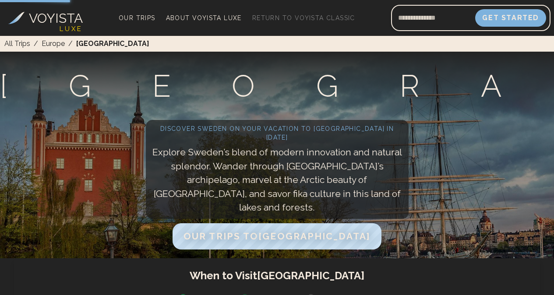  What do you see at coordinates (304, 18) in the screenshot?
I see `span: Return to Voyista Classic` at bounding box center [304, 18].